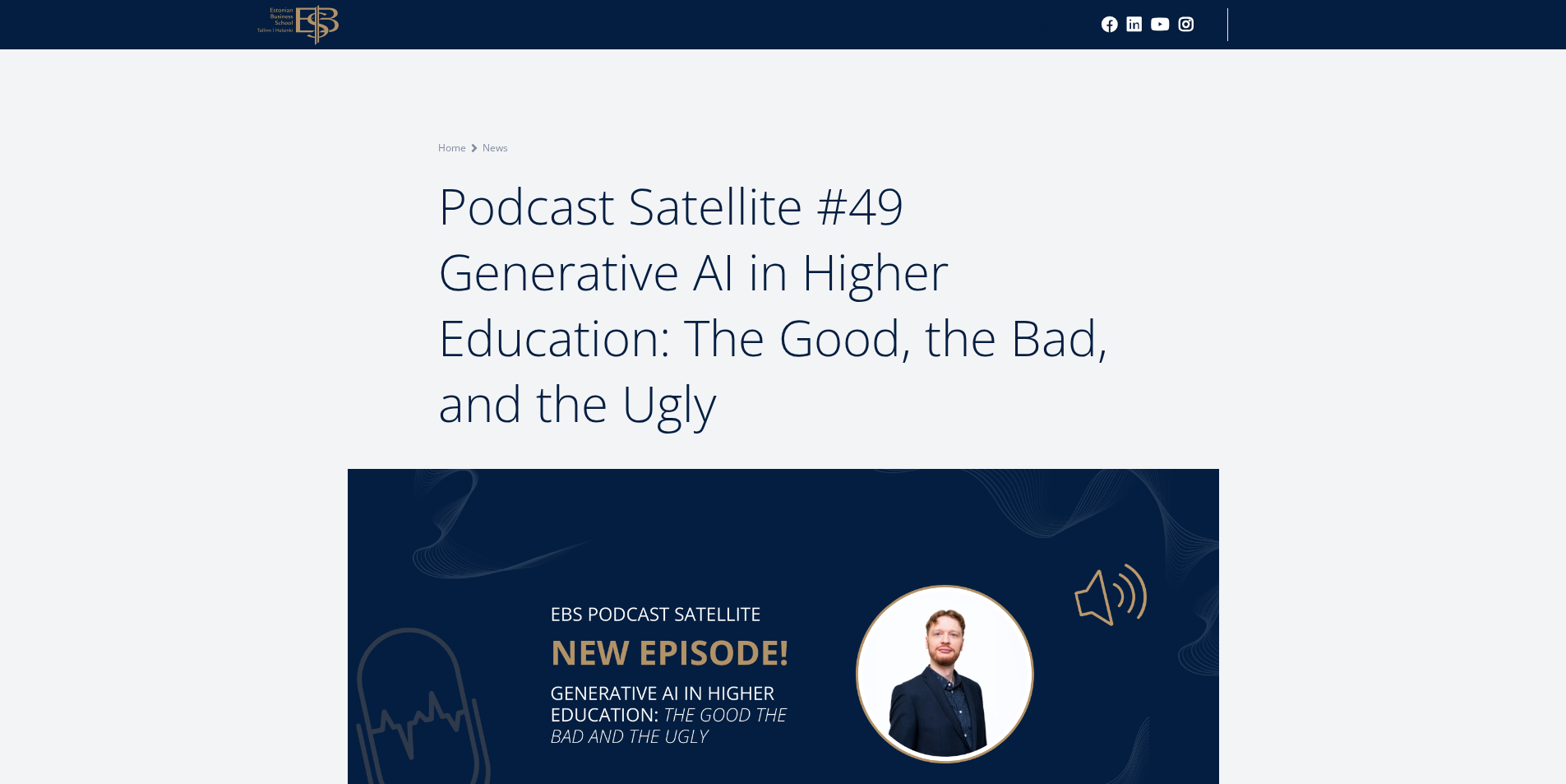  Describe the element at coordinates (1160, 25) in the screenshot. I see `a: Youtube` at that location.